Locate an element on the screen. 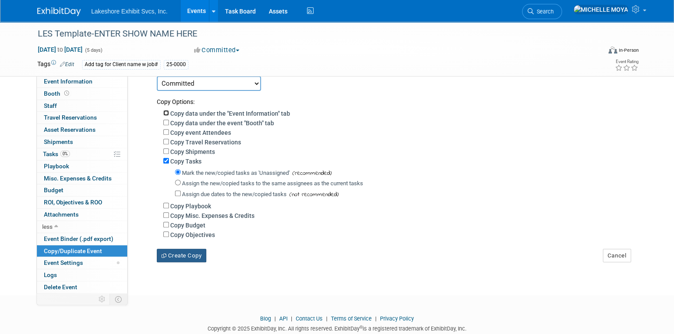  span: Lakeshore Exhibit Svcs, Inc. is located at coordinates (129, 11).